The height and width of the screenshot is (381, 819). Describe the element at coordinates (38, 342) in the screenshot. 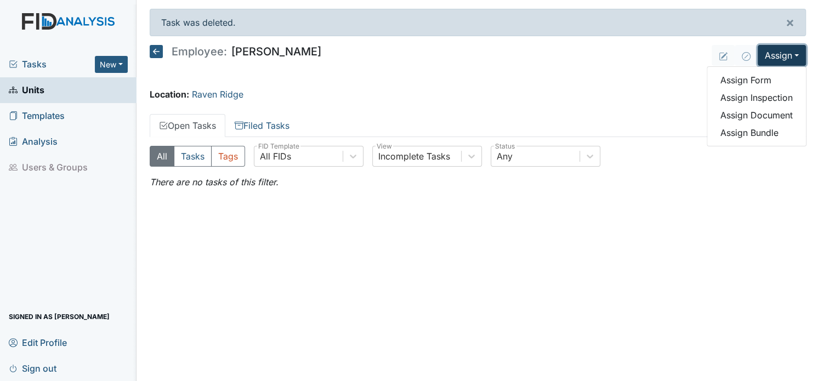

I see `span: Edit Profile` at that location.